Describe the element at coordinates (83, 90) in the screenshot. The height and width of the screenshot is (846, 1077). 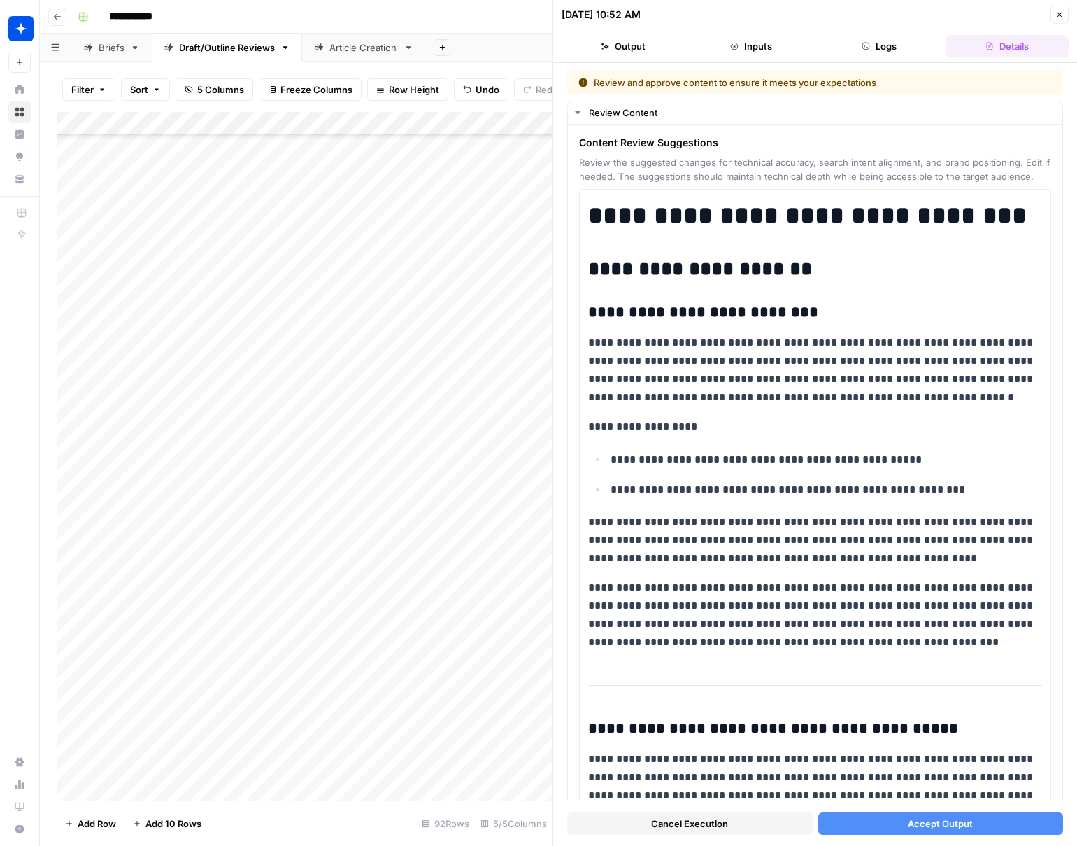
I see `span: Filter` at that location.